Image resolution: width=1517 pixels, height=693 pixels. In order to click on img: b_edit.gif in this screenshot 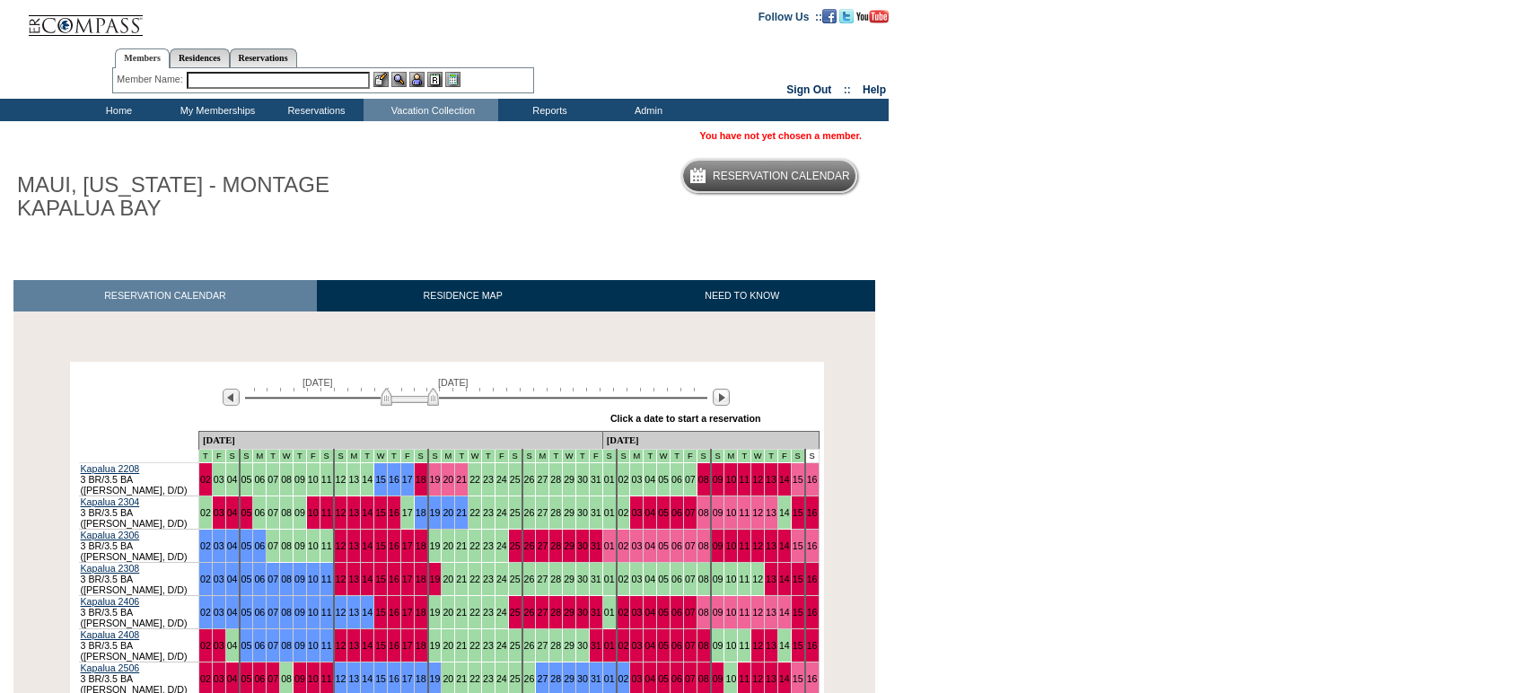, I will do `click(381, 79)`.